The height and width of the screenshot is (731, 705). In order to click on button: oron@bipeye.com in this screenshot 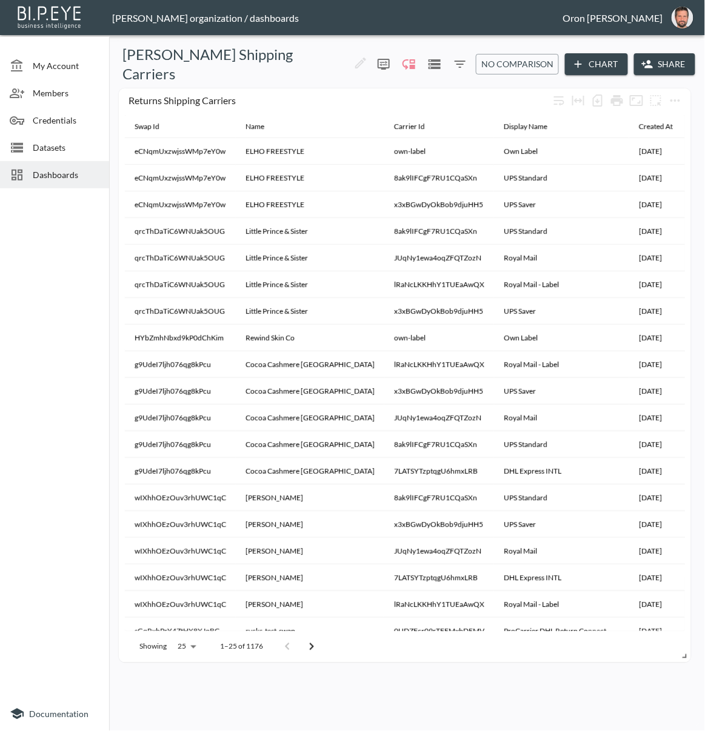, I will do `click(682, 18)`.